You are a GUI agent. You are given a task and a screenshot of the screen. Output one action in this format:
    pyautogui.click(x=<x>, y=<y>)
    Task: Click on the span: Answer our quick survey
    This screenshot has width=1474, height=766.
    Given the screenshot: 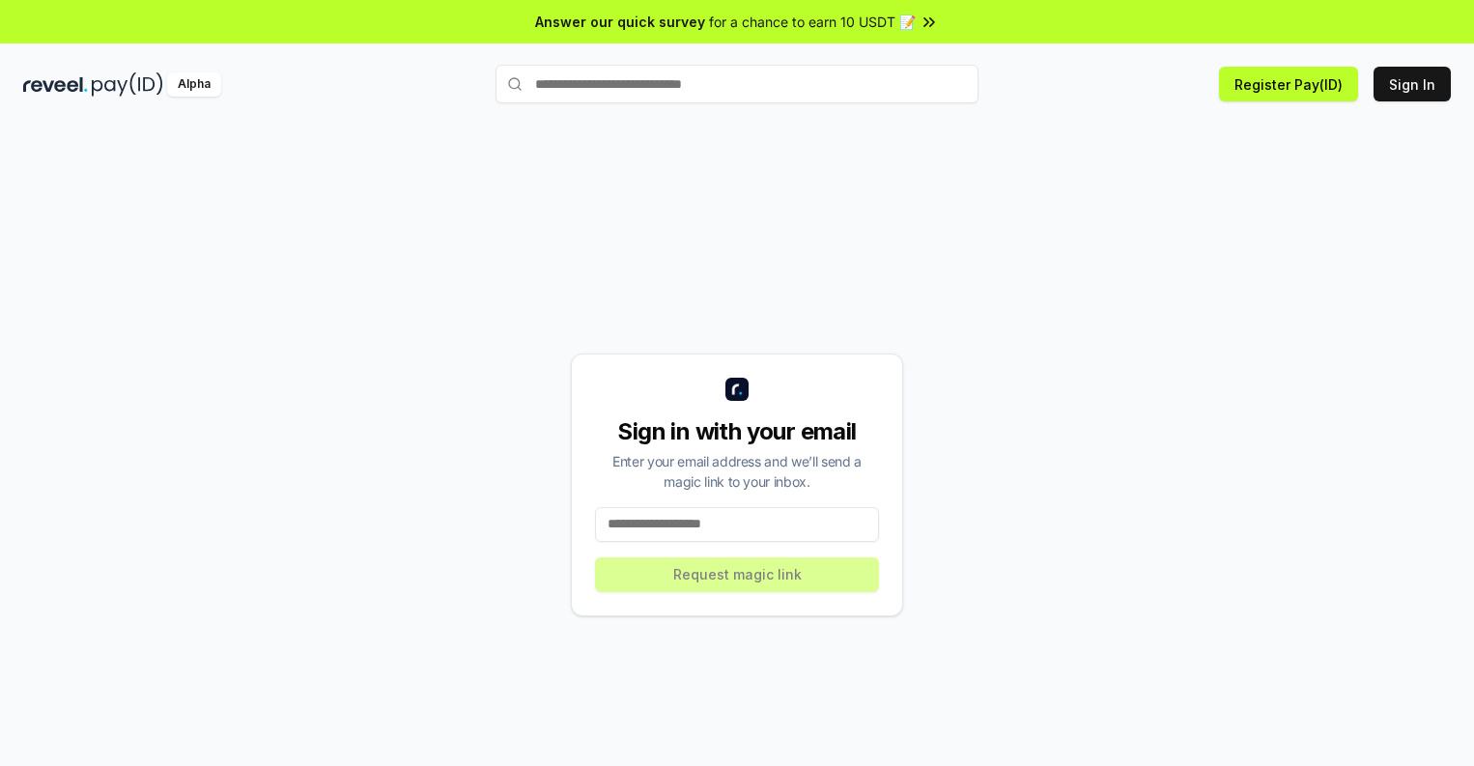 What is the action you would take?
    pyautogui.click(x=620, y=21)
    